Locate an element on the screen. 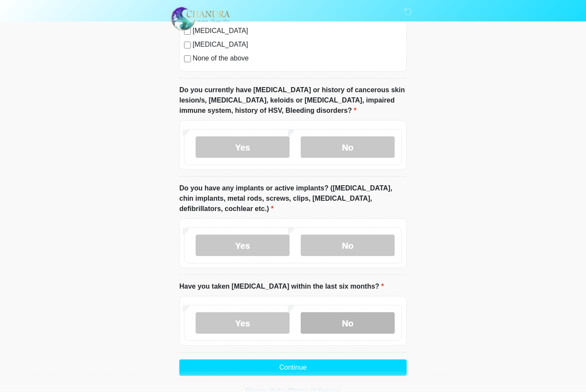 This screenshot has height=392, width=586. button: Continue is located at coordinates (293, 368).